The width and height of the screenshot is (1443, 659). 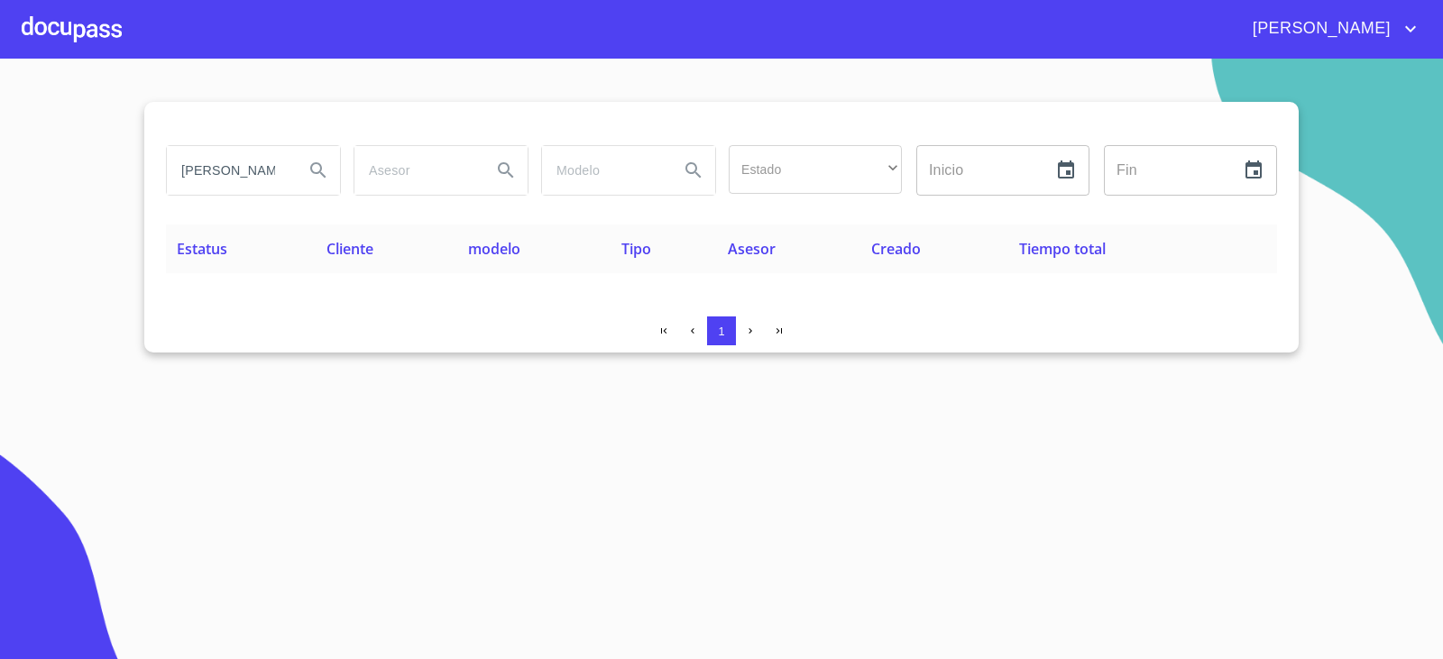 What do you see at coordinates (494, 249) in the screenshot?
I see `span: modelo` at bounding box center [494, 249].